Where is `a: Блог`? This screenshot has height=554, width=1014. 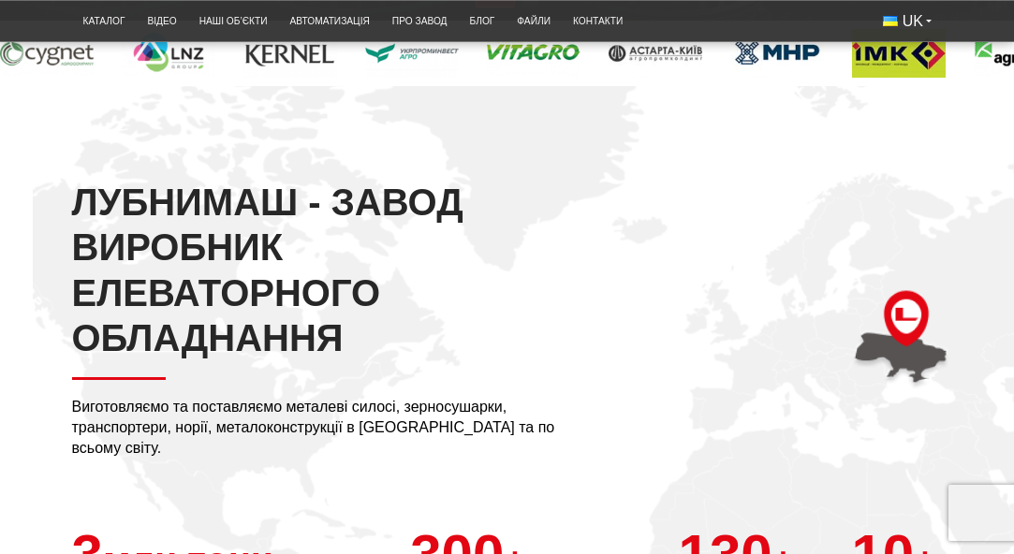 a: Блог is located at coordinates (482, 21).